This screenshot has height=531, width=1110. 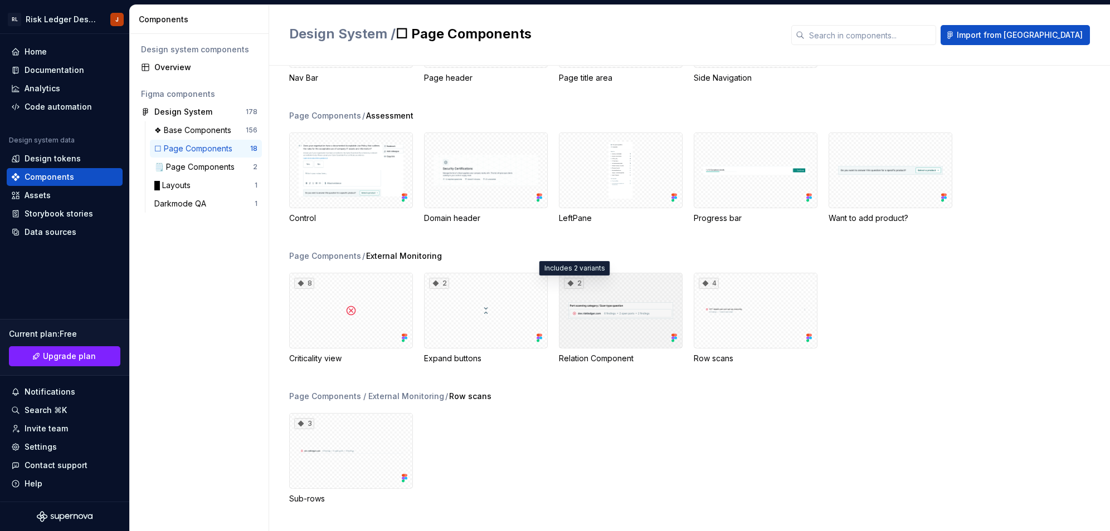 I want to click on div: 156, so click(x=251, y=130).